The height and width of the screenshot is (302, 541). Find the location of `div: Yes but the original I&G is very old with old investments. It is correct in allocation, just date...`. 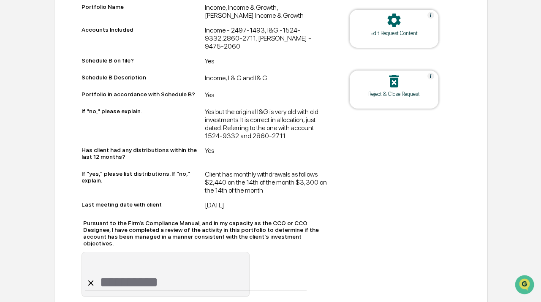

div: Yes but the original I&G is very old with old investments. It is correct in allocation, just date... is located at coordinates (266, 124).